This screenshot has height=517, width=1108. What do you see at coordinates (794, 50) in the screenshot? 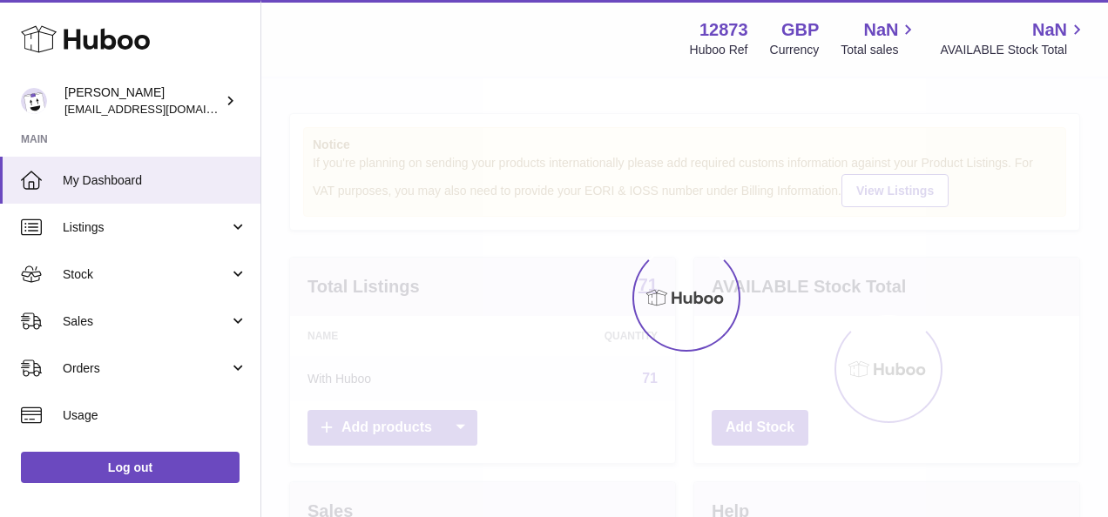
I see `div: Currency` at bounding box center [794, 50].